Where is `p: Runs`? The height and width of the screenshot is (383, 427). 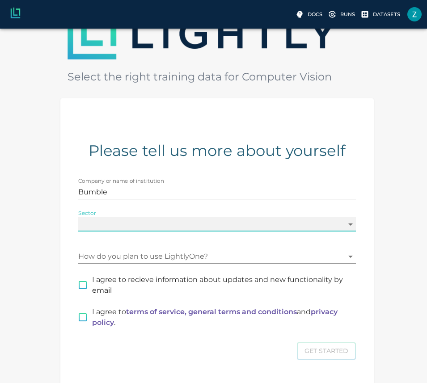 p: Runs is located at coordinates (347, 14).